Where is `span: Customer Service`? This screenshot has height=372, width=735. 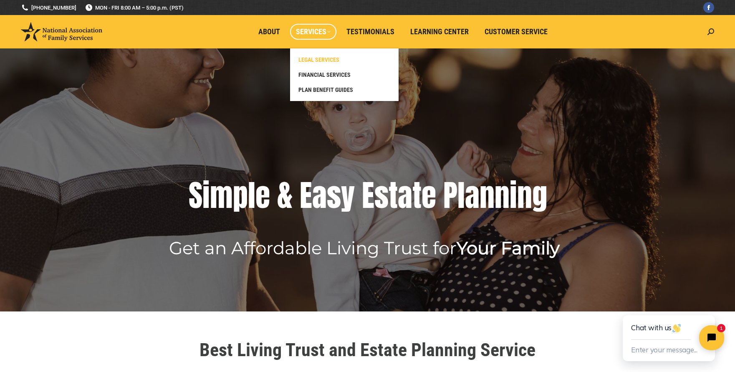
span: Customer Service is located at coordinates (516, 32).